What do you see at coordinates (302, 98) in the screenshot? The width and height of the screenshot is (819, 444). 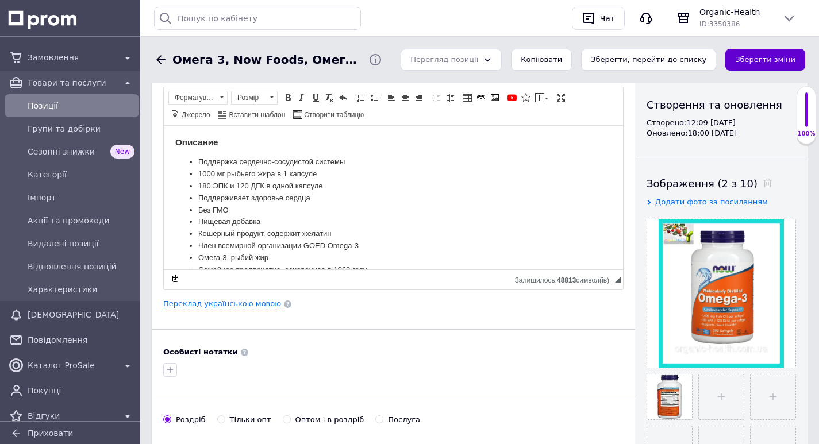 I see `a: Курсив (Ctrl+I)` at bounding box center [302, 98].